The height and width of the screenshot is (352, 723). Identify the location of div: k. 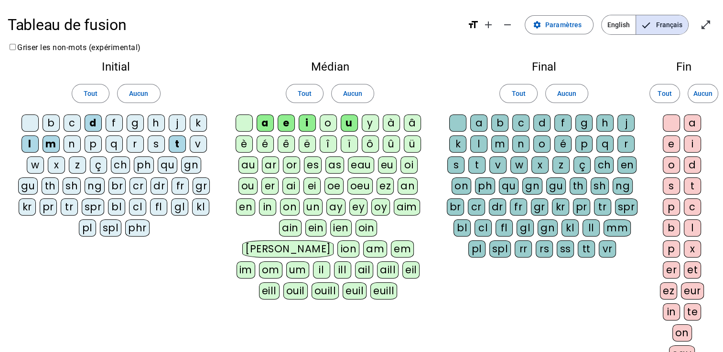
(198, 123).